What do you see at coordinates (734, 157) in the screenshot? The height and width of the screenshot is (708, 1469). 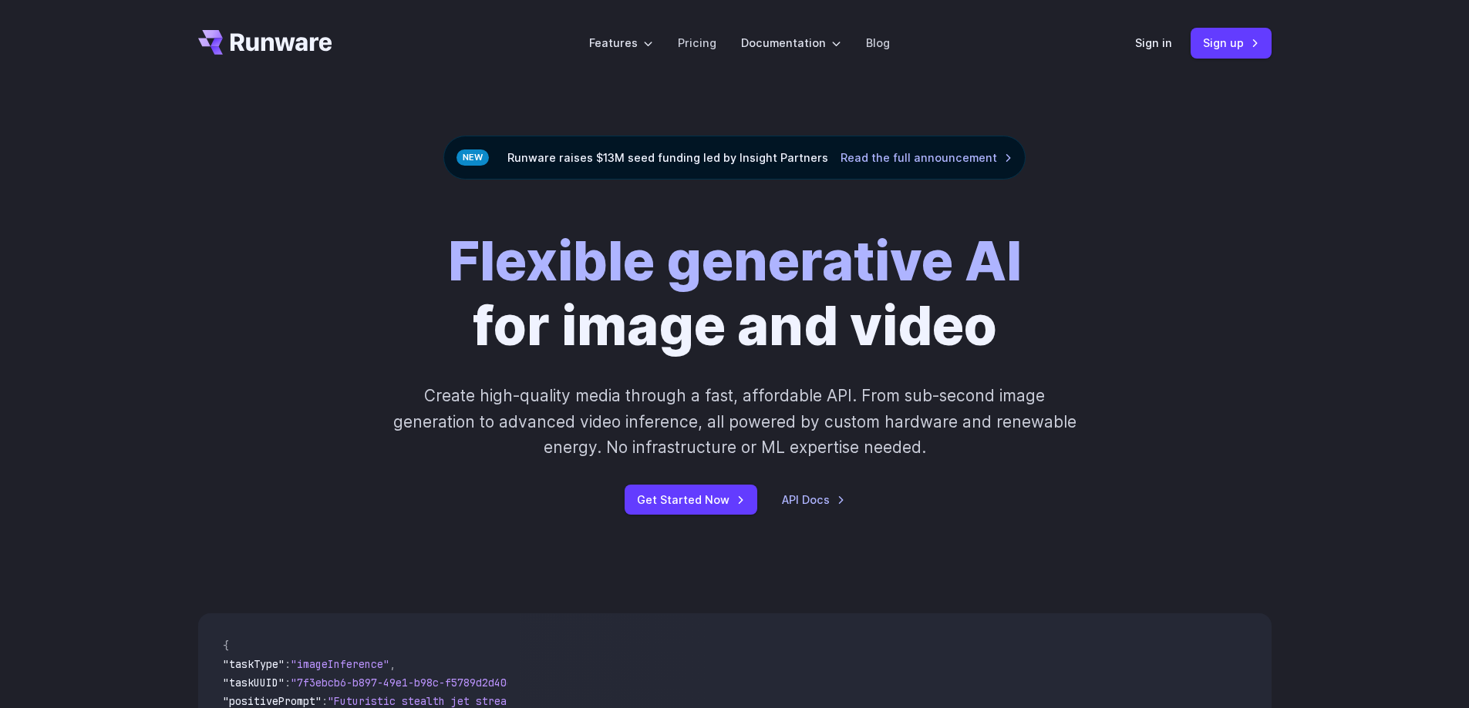 I see `div: Runware raises $13M seed funding led by Insight Partners` at bounding box center [734, 157].